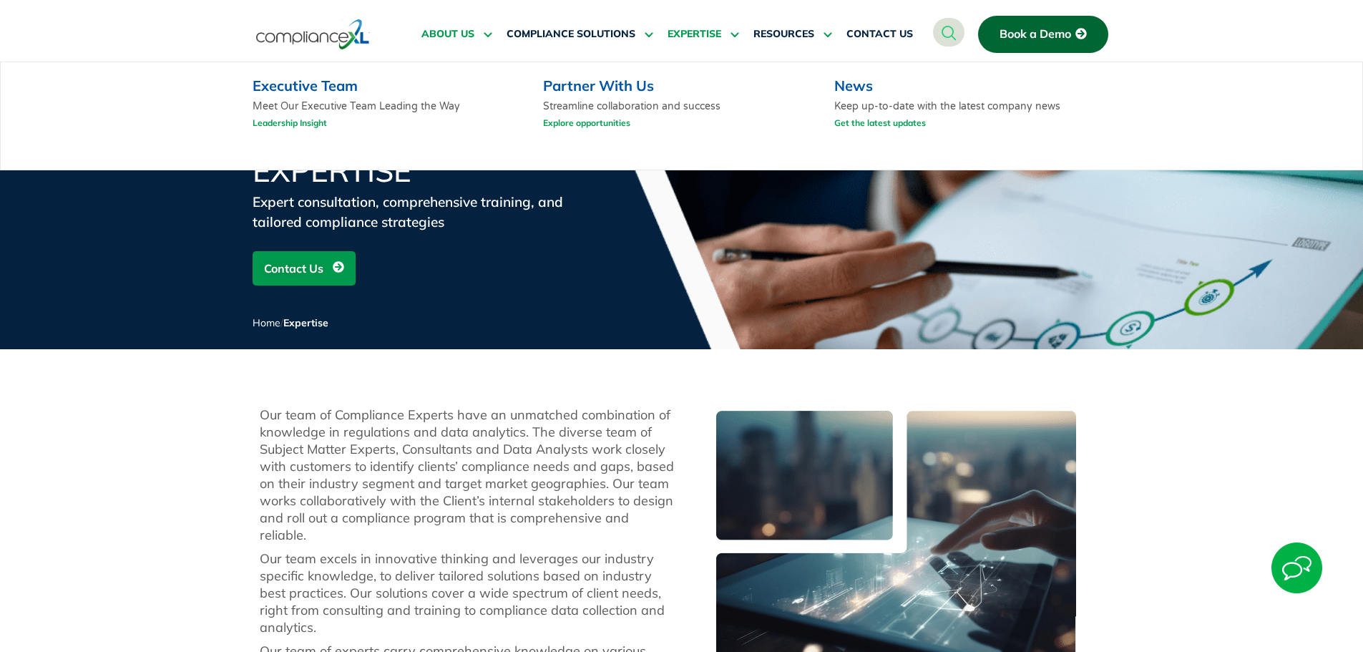 The height and width of the screenshot is (652, 1363). Describe the element at coordinates (313, 34) in the screenshot. I see `img: logo-one.svg` at that location.